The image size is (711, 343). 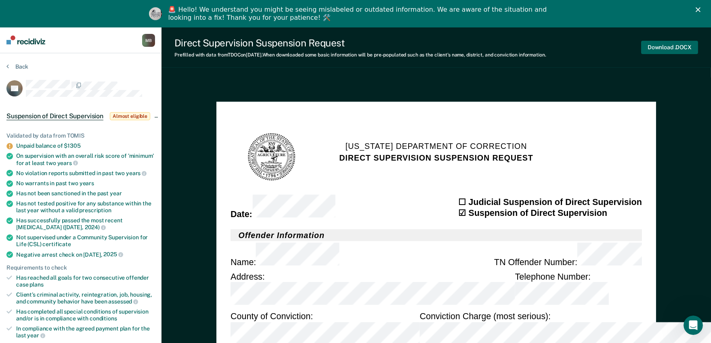 I want to click on div: Address :, so click(x=373, y=290).